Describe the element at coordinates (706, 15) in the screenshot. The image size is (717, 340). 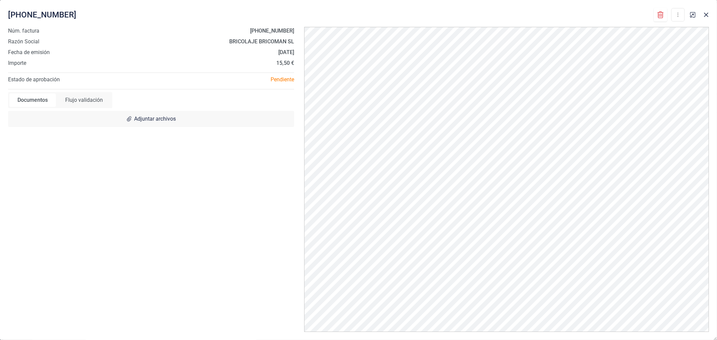
I see `button: Close` at that location.